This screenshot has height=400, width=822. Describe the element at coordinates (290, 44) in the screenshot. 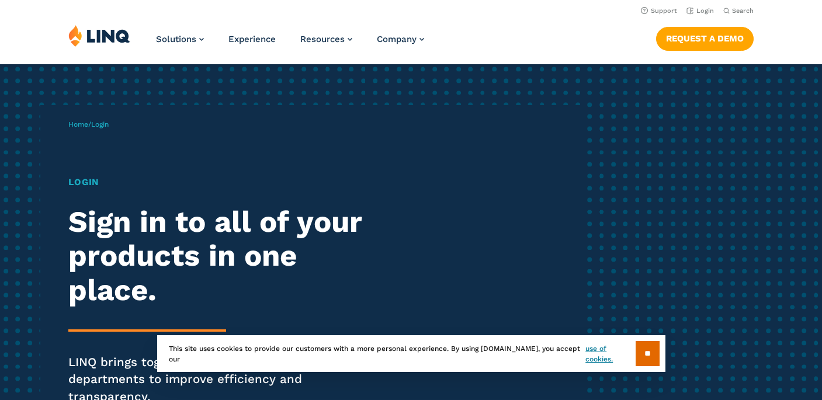

I see `nav: Primary Navigation` at that location.